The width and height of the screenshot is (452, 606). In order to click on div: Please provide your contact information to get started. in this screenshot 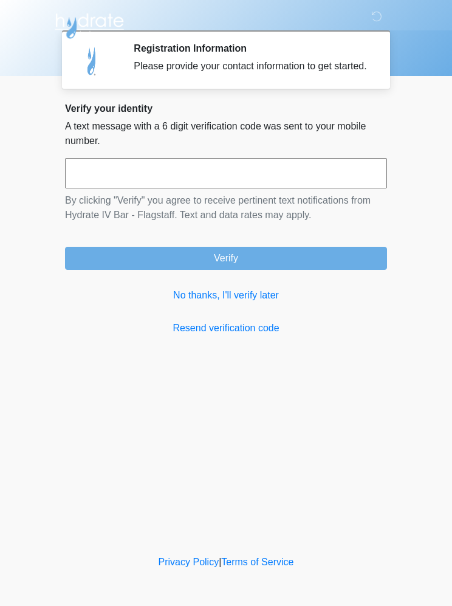, I will do `click(251, 66)`.